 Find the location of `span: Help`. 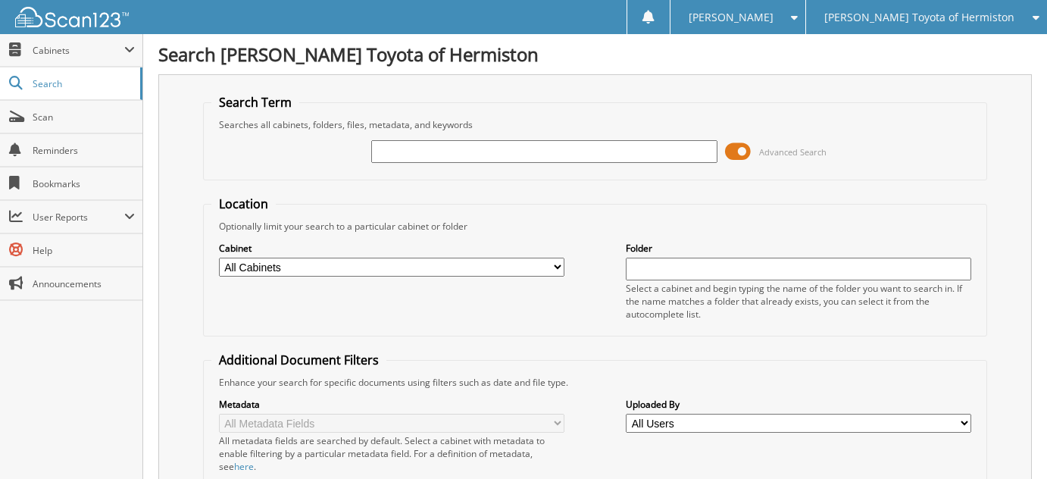

span: Help is located at coordinates (83, 250).